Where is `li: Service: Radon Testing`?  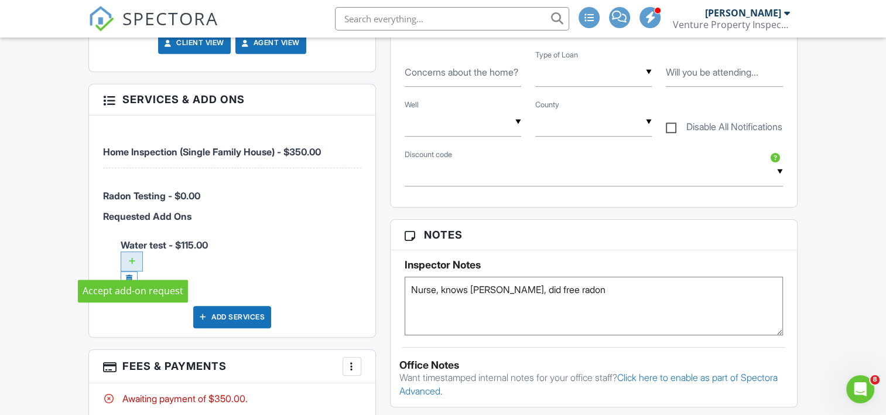 li: Service: Radon Testing is located at coordinates (232, 190).